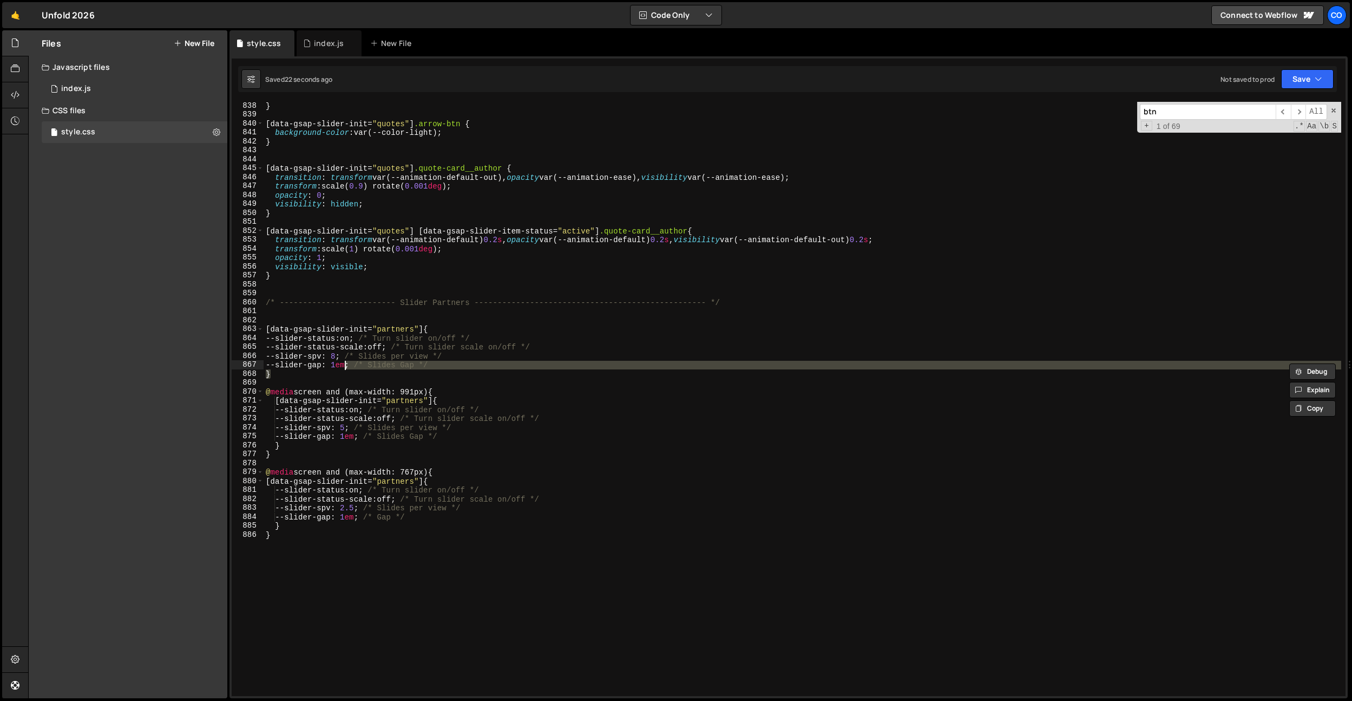  I want to click on span: Toggle Replace mode, so click(1147, 126).